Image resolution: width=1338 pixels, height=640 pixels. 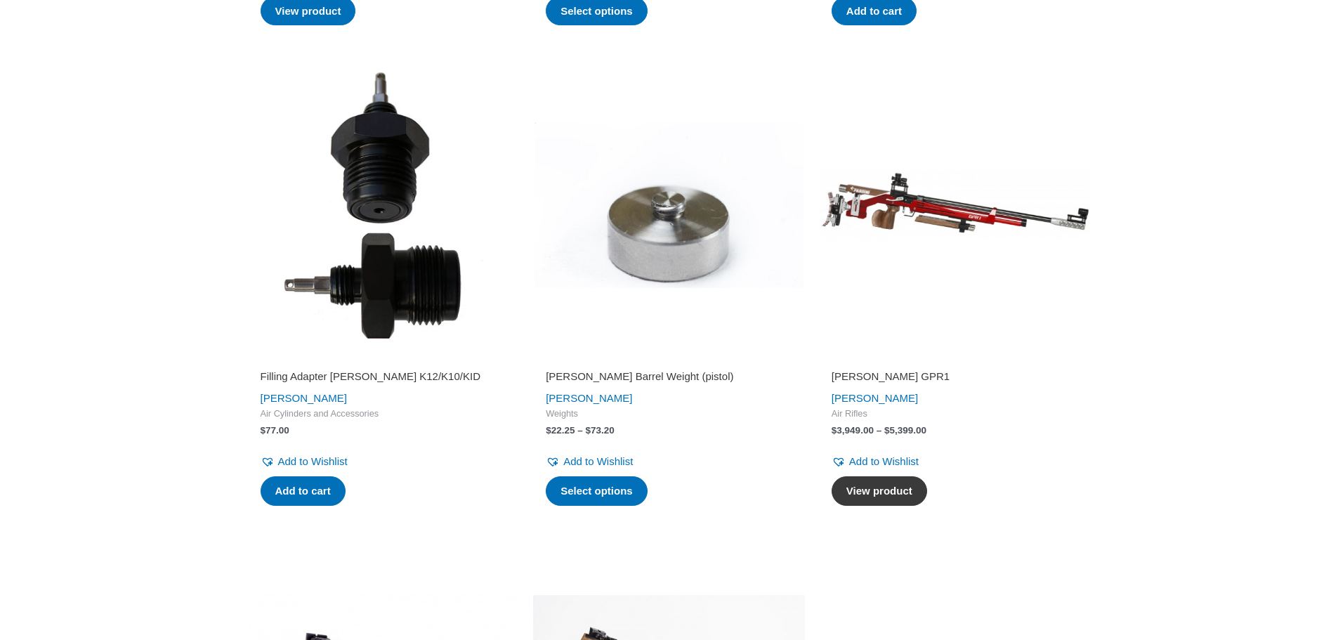 What do you see at coordinates (954, 414) in the screenshot?
I see `span: Air Rifles` at bounding box center [954, 414].